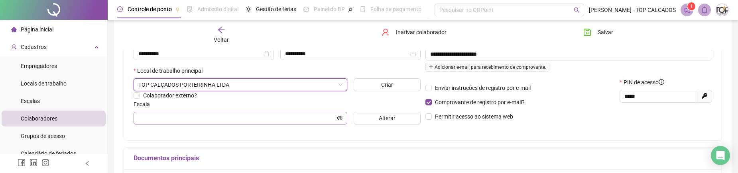  Describe the element at coordinates (248, 9) in the screenshot. I see `span: sun` at that location.